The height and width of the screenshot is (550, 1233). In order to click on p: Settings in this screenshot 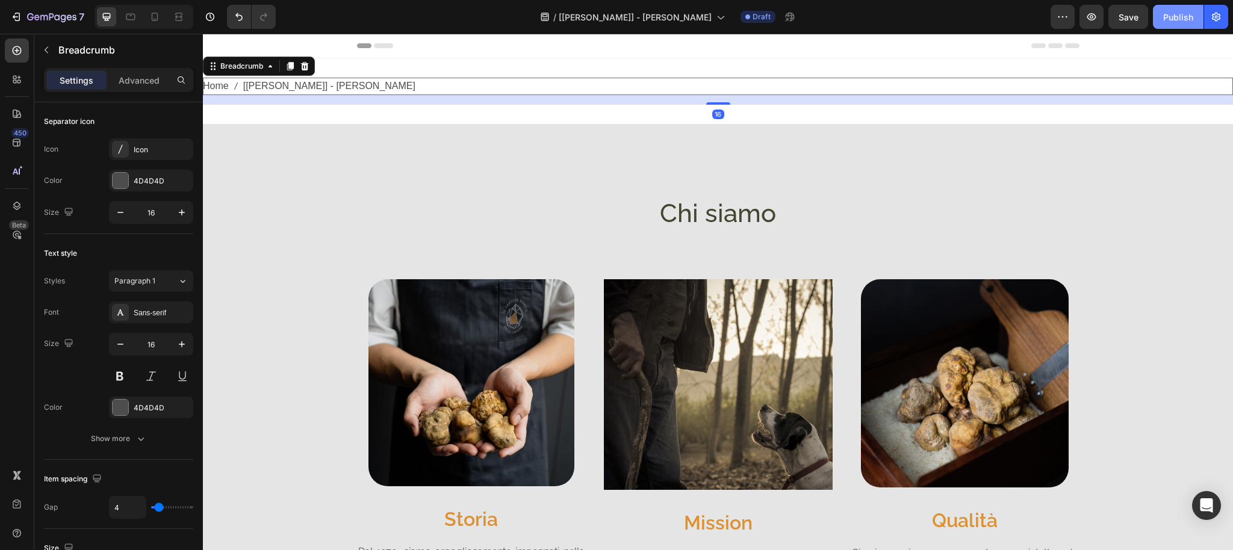, I will do `click(76, 80)`.